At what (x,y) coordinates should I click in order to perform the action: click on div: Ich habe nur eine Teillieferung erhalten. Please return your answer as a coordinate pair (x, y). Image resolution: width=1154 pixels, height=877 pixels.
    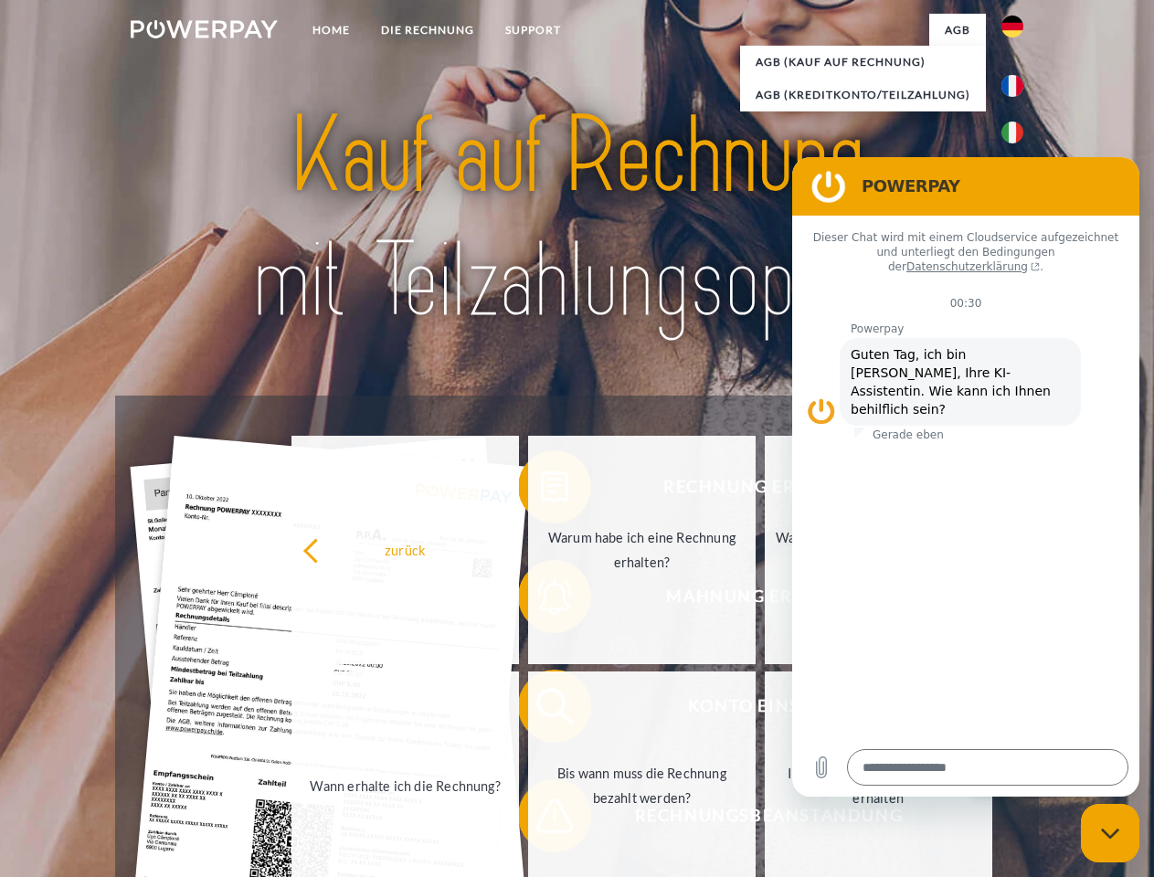
    Looking at the image, I should click on (878, 786).